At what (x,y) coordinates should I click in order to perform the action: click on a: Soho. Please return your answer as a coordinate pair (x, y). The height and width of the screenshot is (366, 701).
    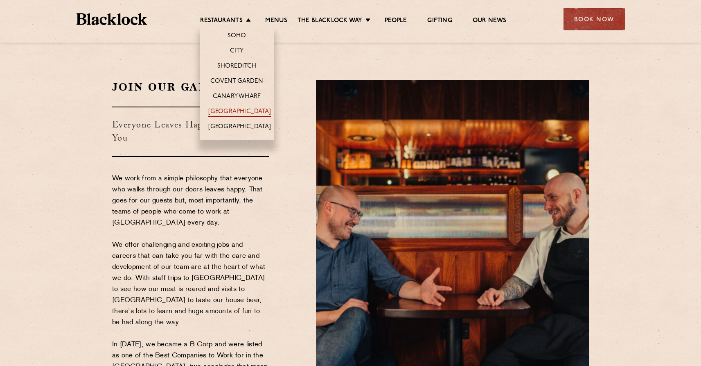
    Looking at the image, I should click on (237, 36).